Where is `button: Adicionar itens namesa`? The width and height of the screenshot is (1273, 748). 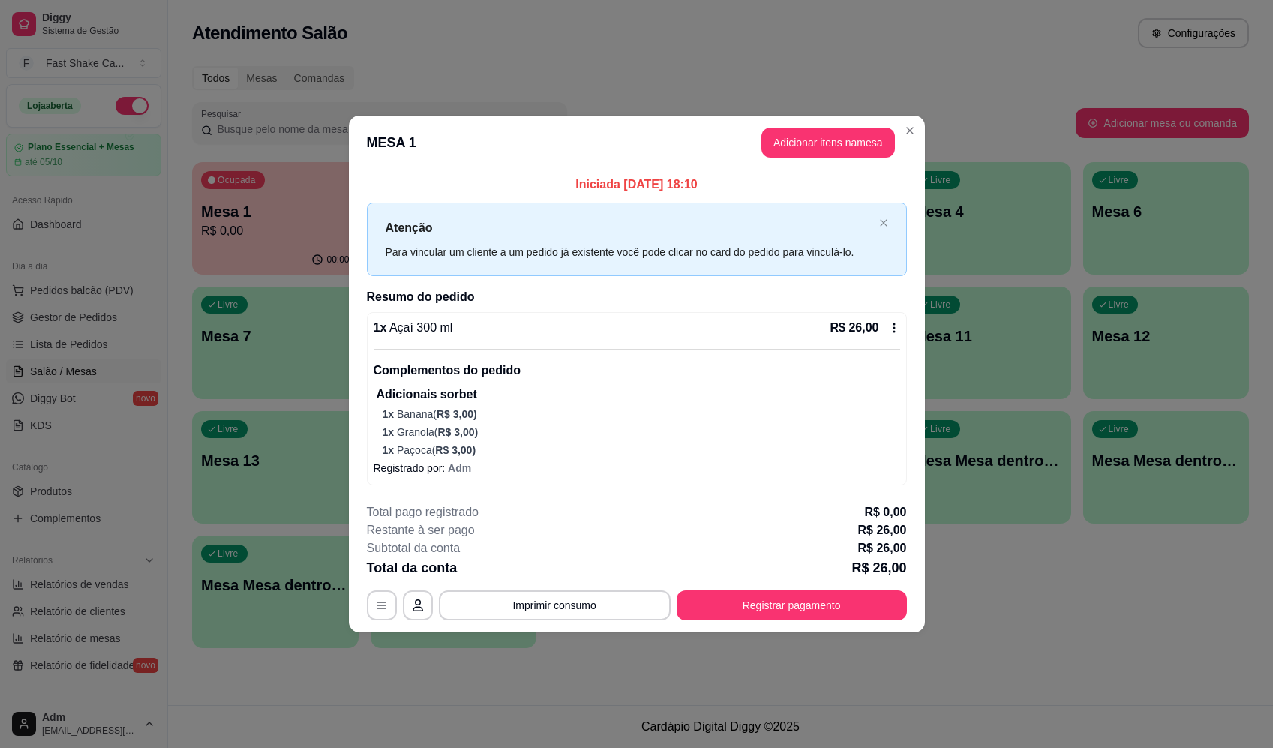 button: Adicionar itens namesa is located at coordinates (828, 143).